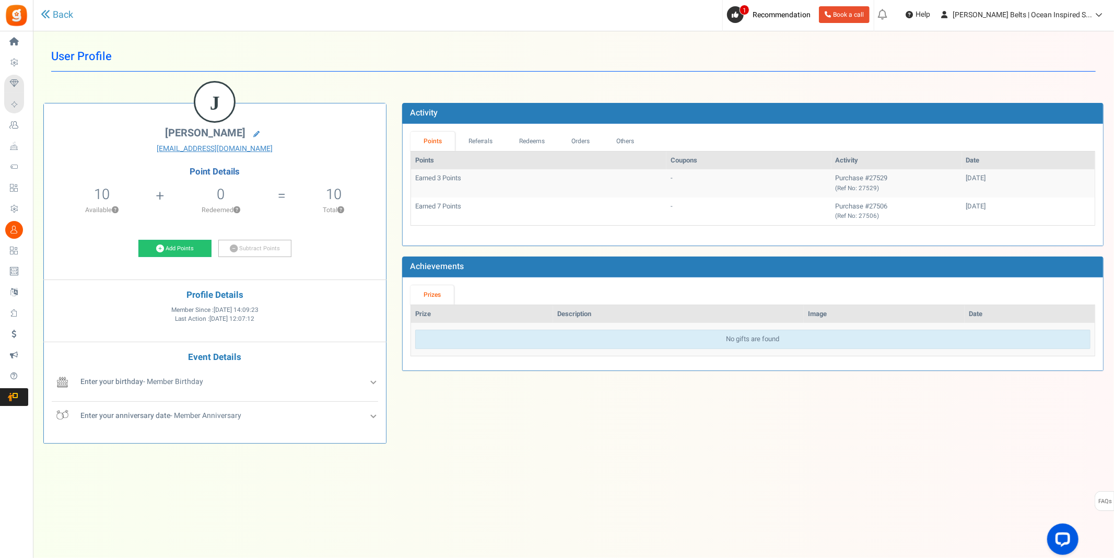 The height and width of the screenshot is (558, 1114). I want to click on h4: Point Details, so click(215, 172).